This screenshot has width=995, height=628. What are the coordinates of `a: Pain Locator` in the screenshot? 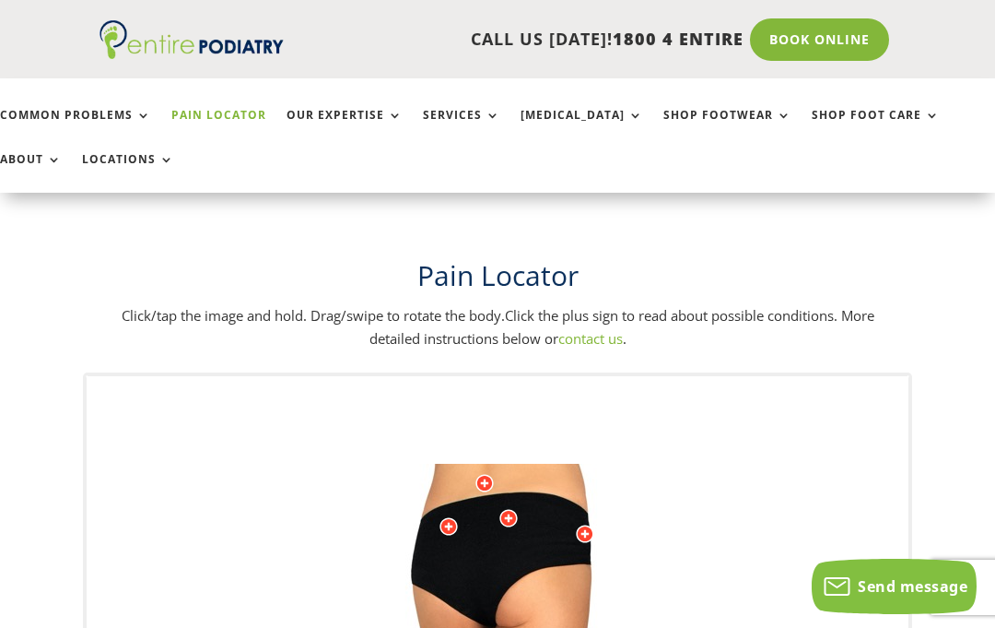 It's located at (218, 128).